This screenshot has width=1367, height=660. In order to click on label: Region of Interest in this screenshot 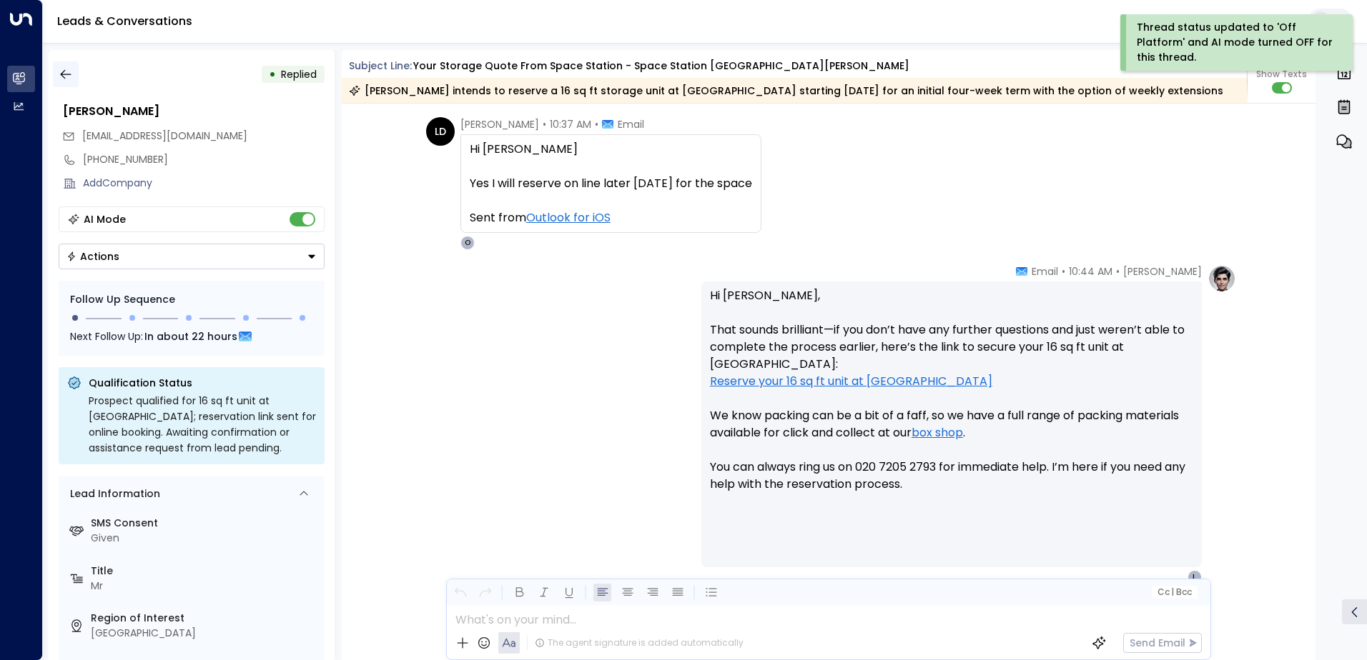, I will do `click(204, 618)`.